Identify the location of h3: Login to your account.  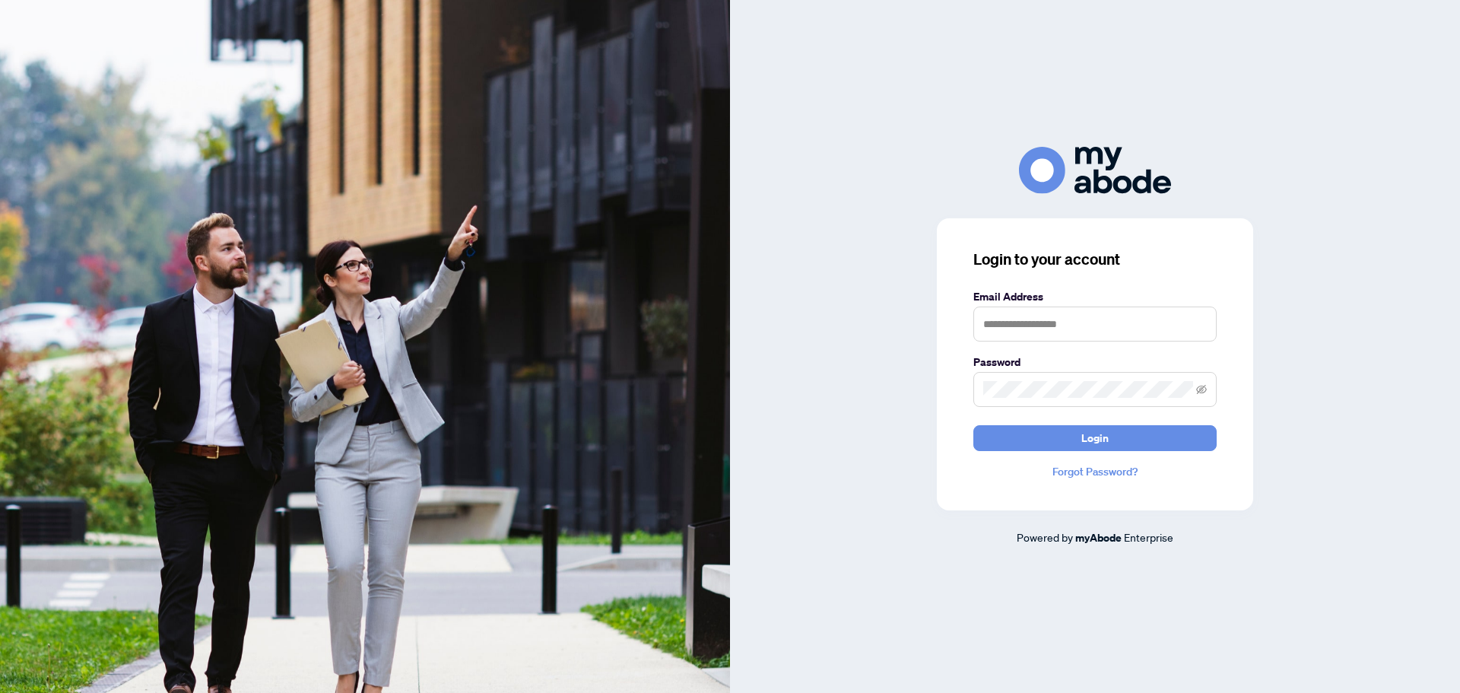
(1095, 259).